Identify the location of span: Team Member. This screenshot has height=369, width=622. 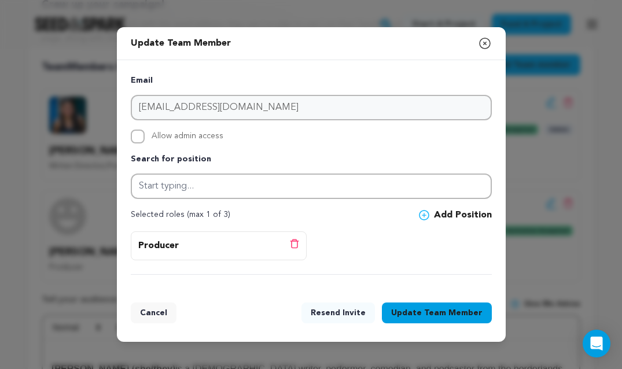
(453, 313).